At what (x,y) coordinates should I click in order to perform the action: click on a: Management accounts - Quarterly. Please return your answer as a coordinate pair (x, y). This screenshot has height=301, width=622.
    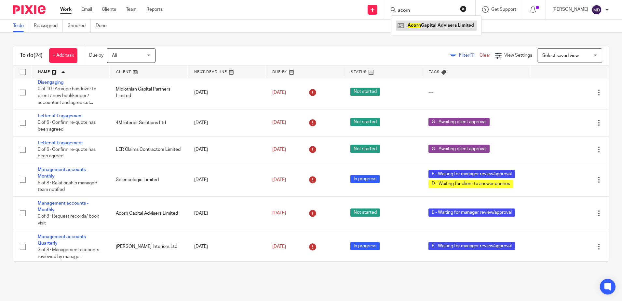
    Looking at the image, I should click on (63, 240).